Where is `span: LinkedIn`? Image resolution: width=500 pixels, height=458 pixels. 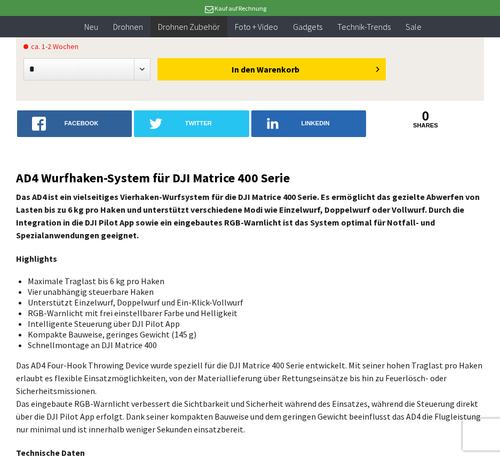
span: LinkedIn is located at coordinates (315, 123).